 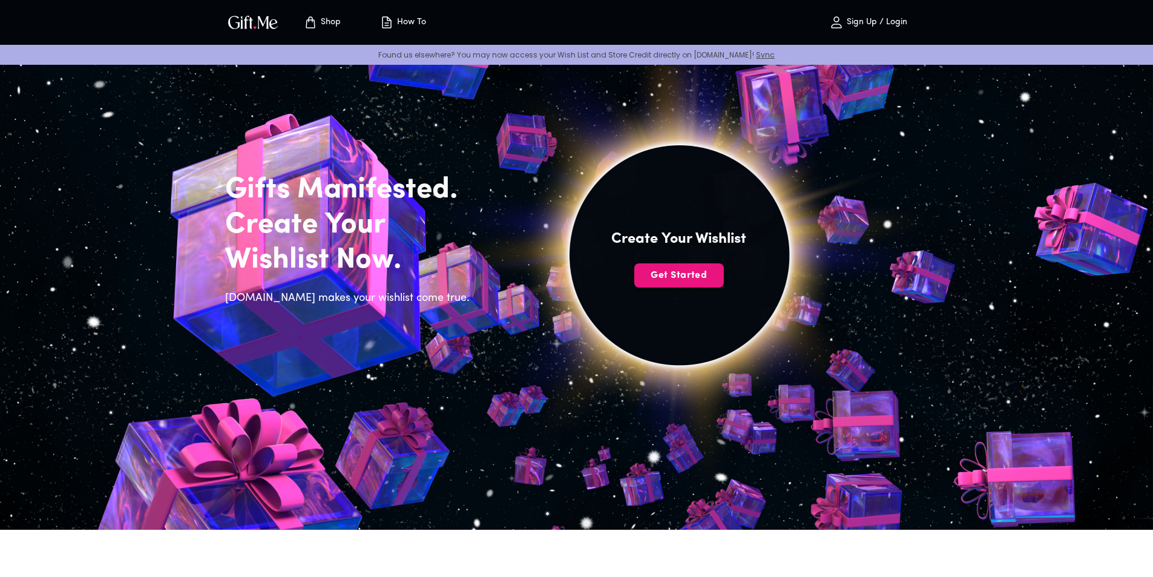 What do you see at coordinates (875, 22) in the screenshot?
I see `p: Sign Up / Login` at bounding box center [875, 22].